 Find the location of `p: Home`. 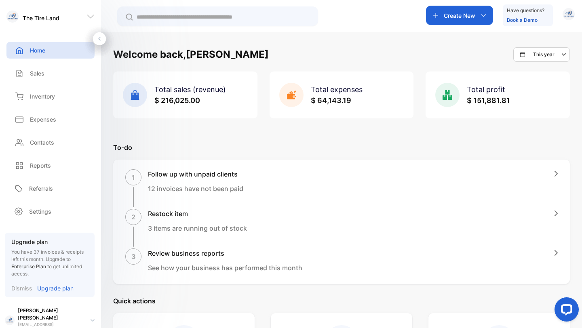

p: Home is located at coordinates (38, 50).